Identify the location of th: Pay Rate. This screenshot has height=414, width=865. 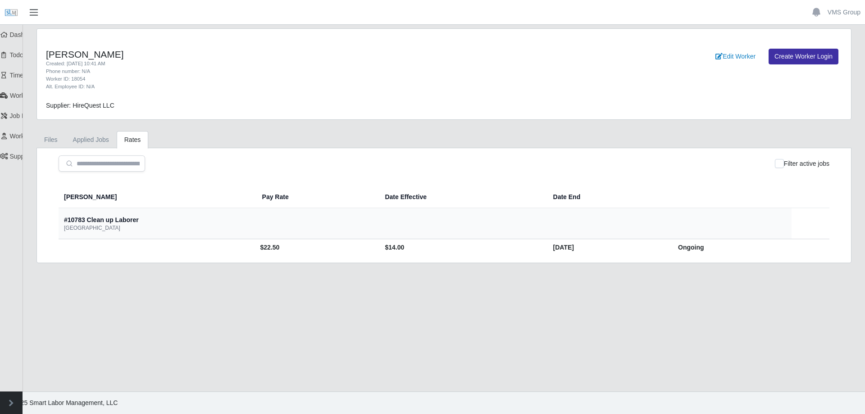
(316, 197).